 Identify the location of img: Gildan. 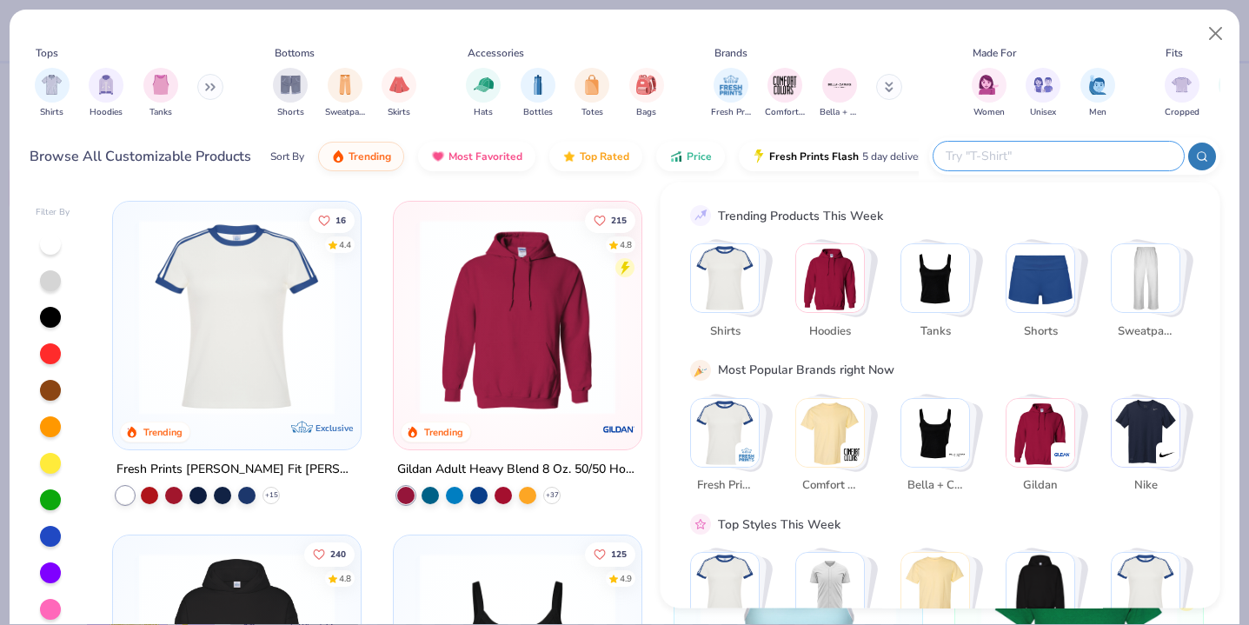
(1063, 454).